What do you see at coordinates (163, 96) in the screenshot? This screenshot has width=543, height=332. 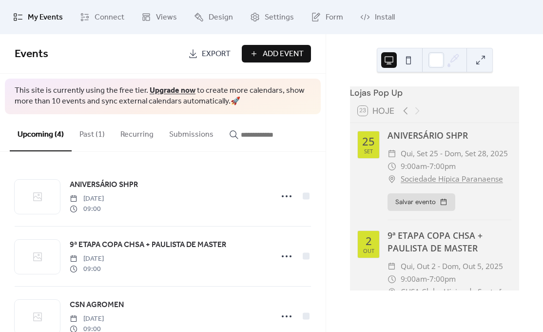 I see `span: This site is currently using the free tier. to create more calendars, show more than 10 events an...` at bounding box center [163, 96].